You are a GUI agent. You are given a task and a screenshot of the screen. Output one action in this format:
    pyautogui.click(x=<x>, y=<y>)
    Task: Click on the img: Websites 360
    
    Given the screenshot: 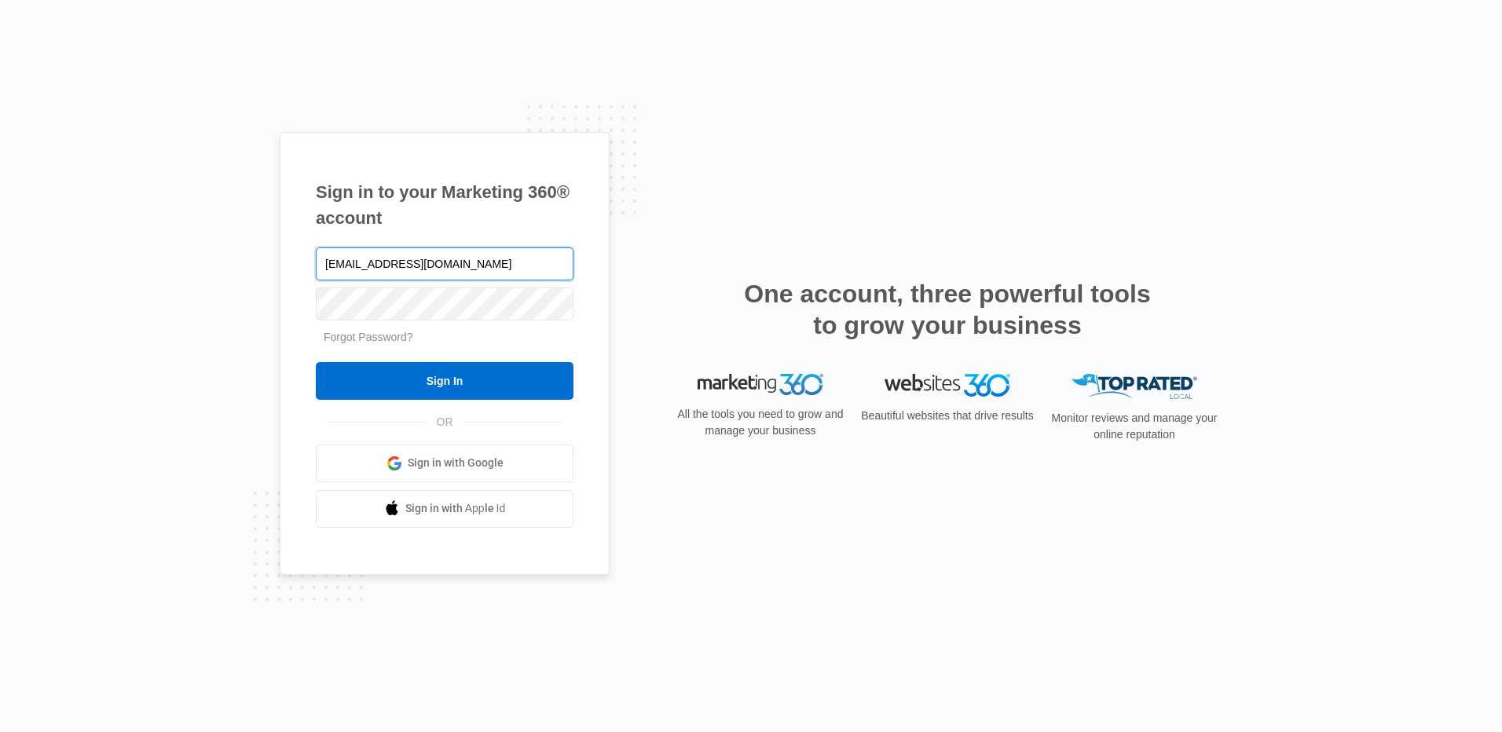 What is the action you would take?
    pyautogui.click(x=947, y=385)
    